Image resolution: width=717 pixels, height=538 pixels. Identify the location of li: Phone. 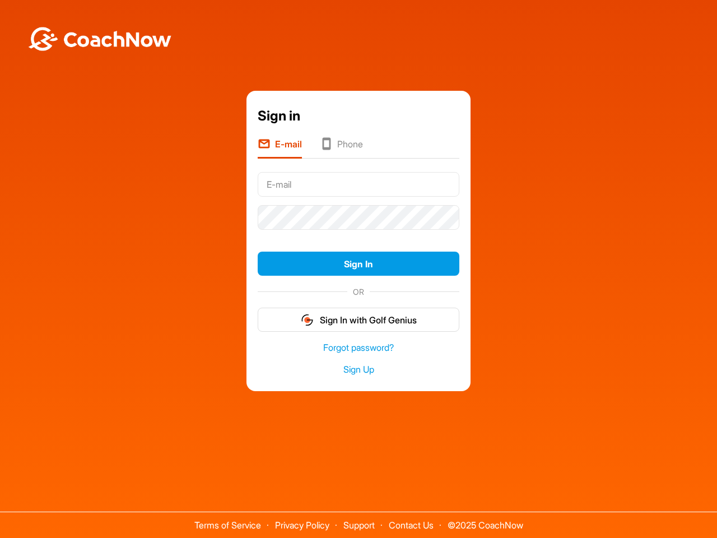
(341, 148).